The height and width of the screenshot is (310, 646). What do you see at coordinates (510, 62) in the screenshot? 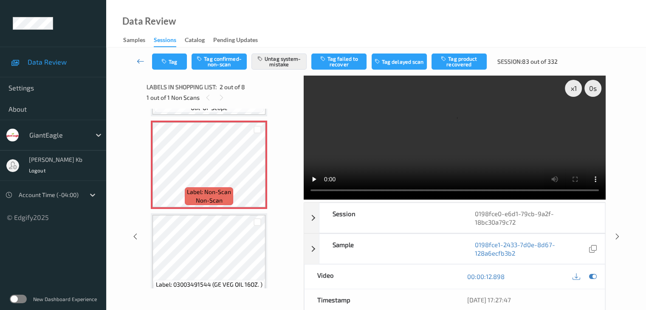
I see `span: Session:` at bounding box center [510, 62].